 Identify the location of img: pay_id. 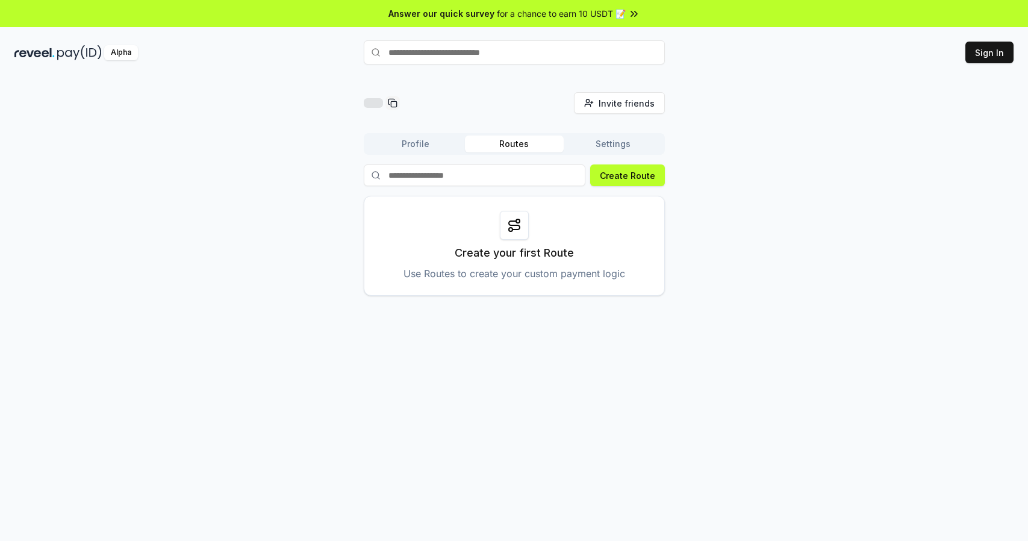
(79, 52).